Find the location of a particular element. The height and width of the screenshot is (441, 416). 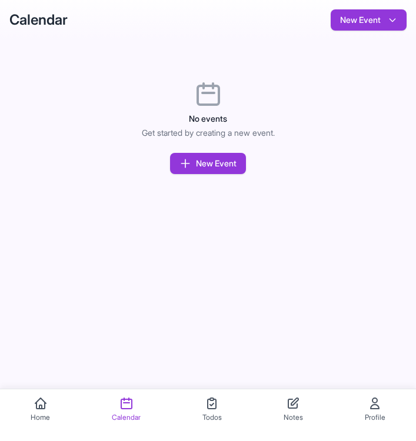

a: Calendar is located at coordinates (126, 415).